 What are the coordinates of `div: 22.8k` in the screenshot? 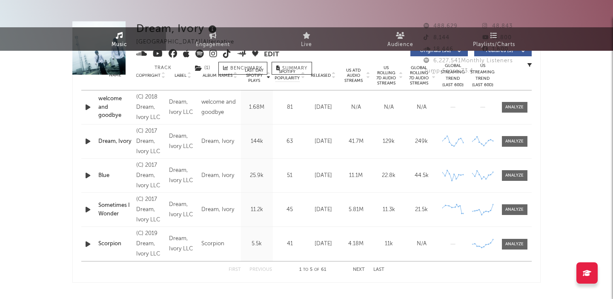 It's located at (389, 175).